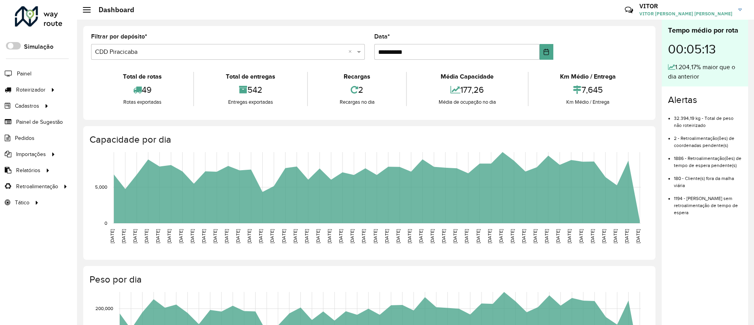 The width and height of the screenshot is (754, 325). Describe the element at coordinates (707, 139) in the screenshot. I see `li: 2 - Retroalimentação(ões) de coordenadas pendente(s)` at that location.